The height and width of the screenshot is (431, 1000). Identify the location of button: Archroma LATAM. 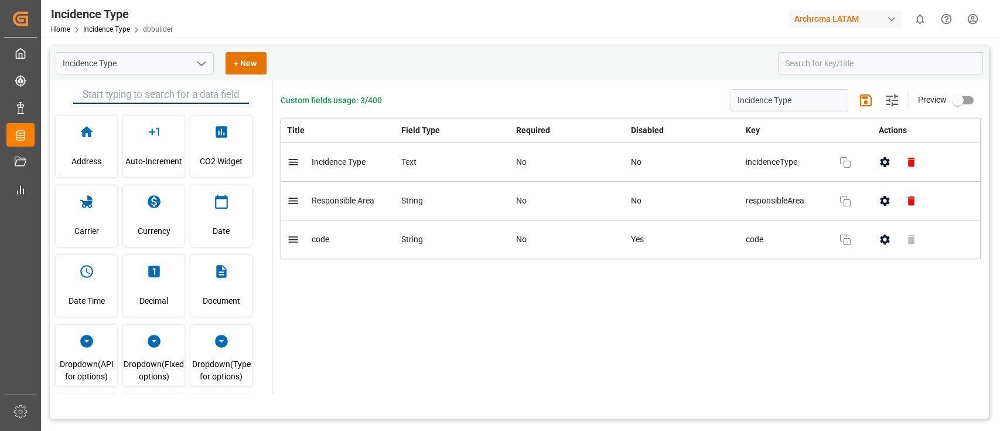
(848, 19).